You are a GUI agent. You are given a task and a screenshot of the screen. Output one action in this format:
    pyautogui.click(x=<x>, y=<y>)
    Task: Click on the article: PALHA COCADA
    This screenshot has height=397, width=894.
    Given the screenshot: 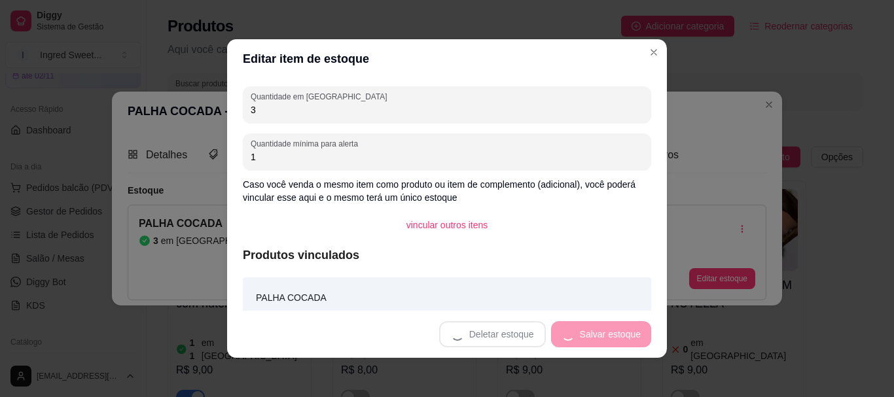 What is the action you would take?
    pyautogui.click(x=291, y=298)
    